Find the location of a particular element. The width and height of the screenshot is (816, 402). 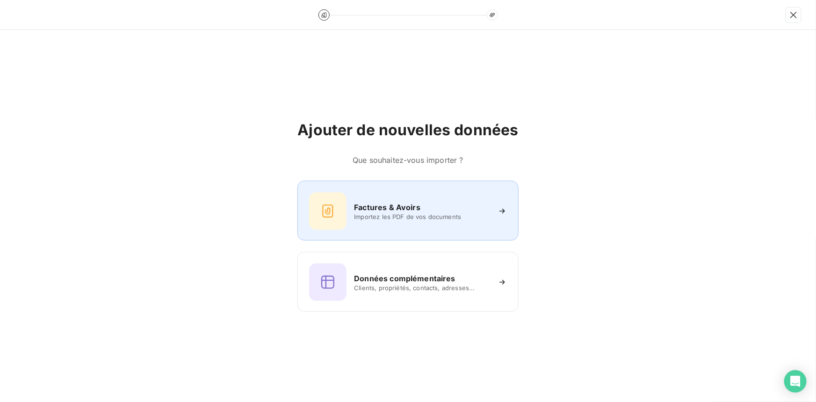

span: Importez les PDF de vos documents is located at coordinates (422, 216).